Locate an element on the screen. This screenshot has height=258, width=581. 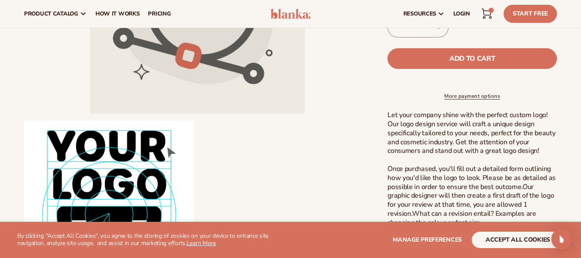
p: Let your company shine with the perfect custom logo! Our logo design service will craft a unique ... is located at coordinates (472, 169).